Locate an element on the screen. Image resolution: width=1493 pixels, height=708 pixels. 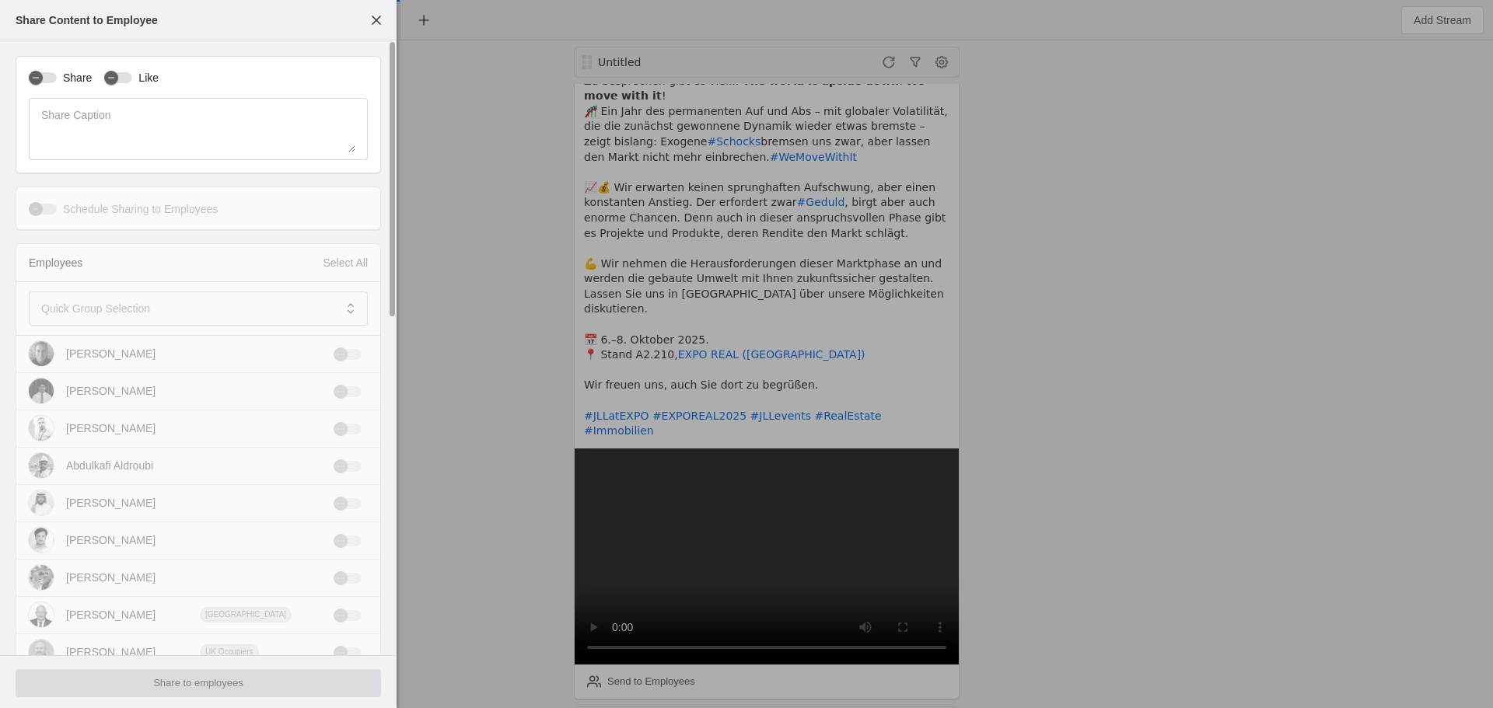
span: Employees is located at coordinates (55, 263).